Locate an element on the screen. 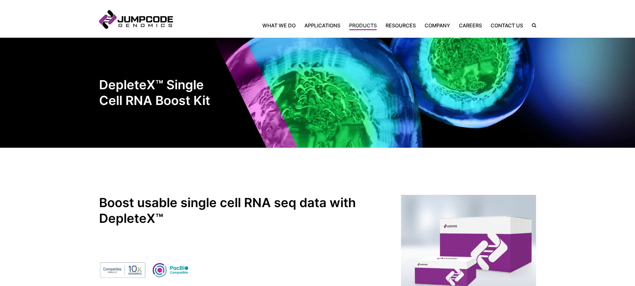 Image resolution: width=635 pixels, height=286 pixels. a: Applications is located at coordinates (322, 25).